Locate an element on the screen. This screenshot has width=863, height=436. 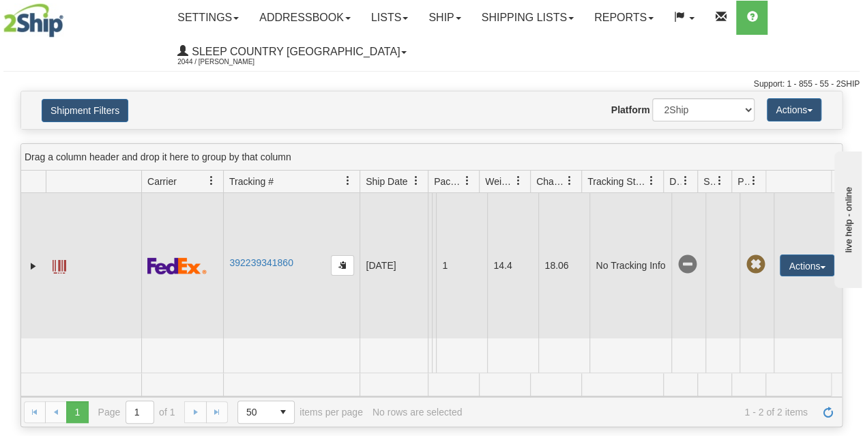
td: No Tracking Info is located at coordinates (631, 265).